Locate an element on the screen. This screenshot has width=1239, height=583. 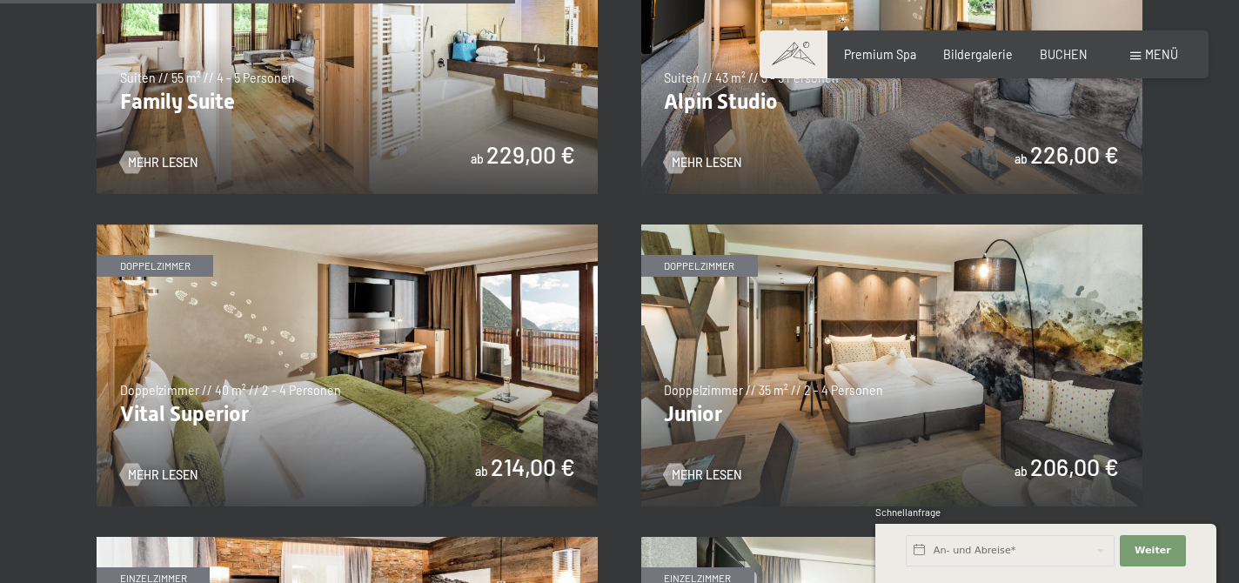
a: Bildergalerie is located at coordinates (978, 54).